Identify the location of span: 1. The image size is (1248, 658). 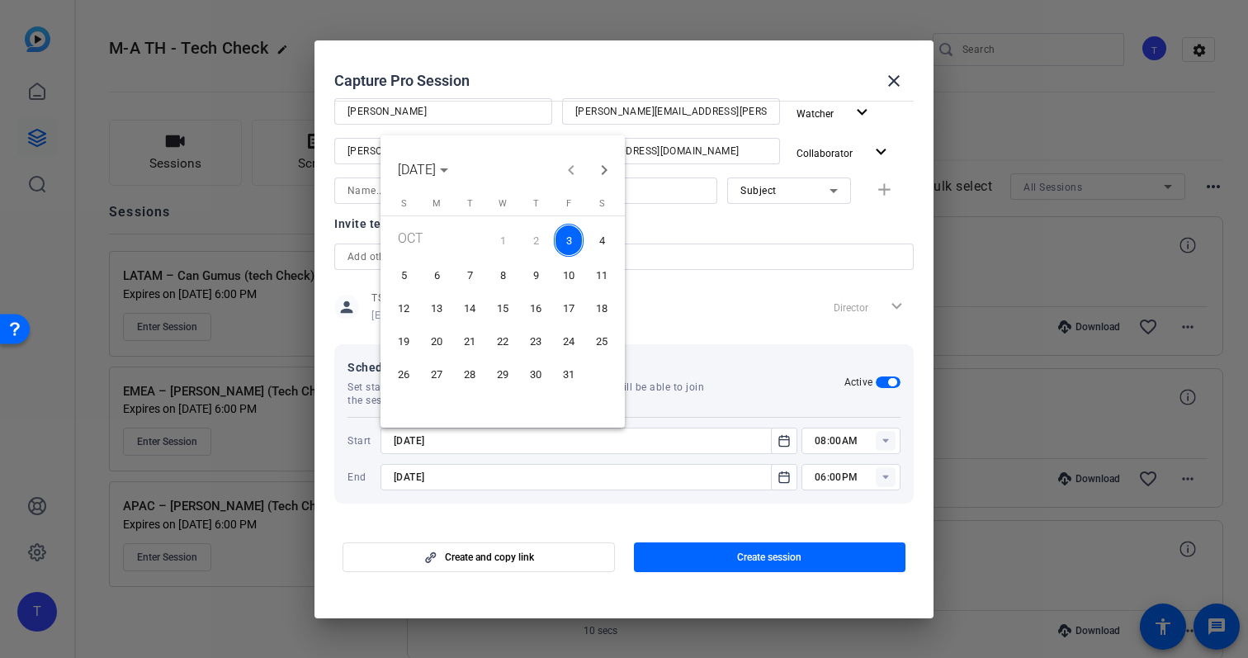
(503, 240).